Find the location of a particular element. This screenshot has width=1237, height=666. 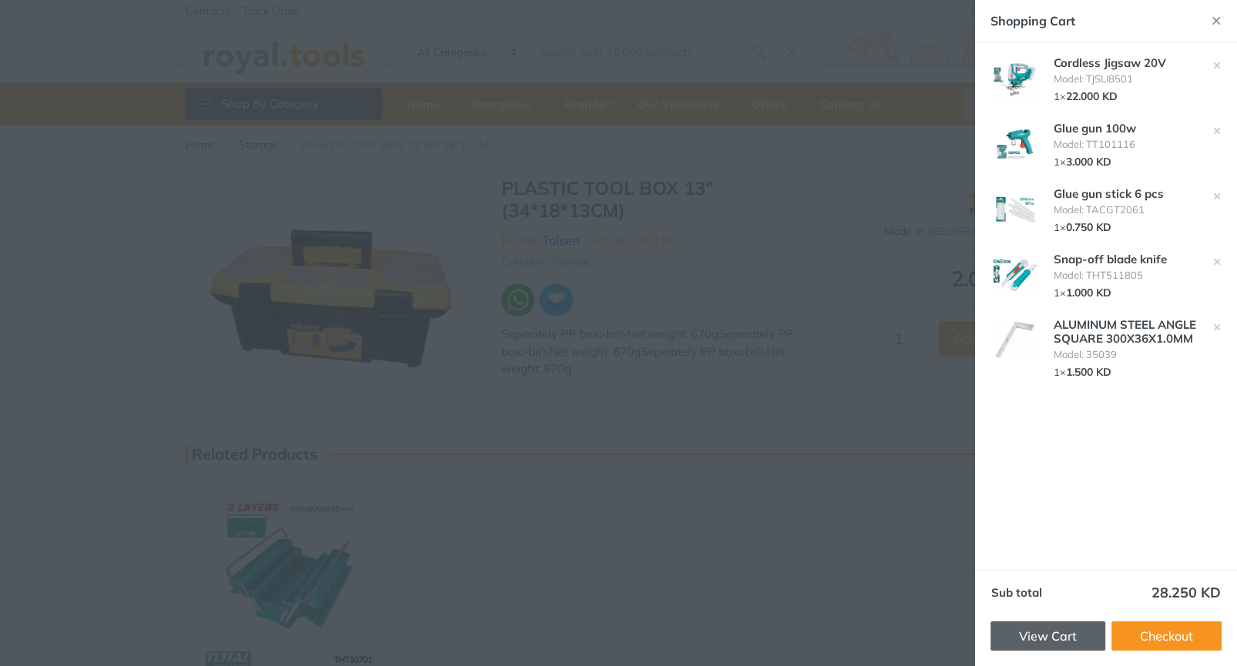

span: 1.500 KD is located at coordinates (1088, 372).